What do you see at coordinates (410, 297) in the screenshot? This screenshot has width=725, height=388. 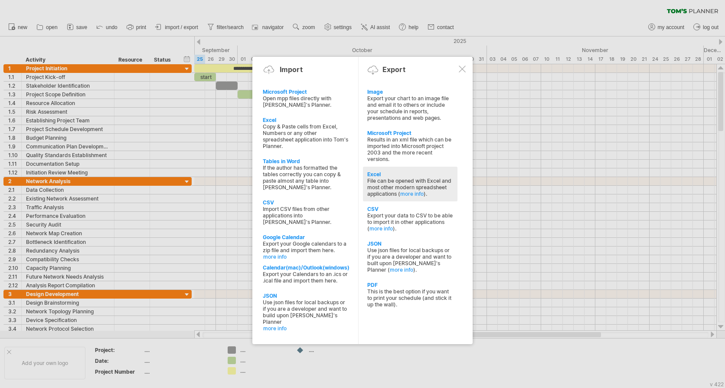 I see `div: This is the best option if you want to print your schedule (and stick it up the wall).` at bounding box center [410, 297].